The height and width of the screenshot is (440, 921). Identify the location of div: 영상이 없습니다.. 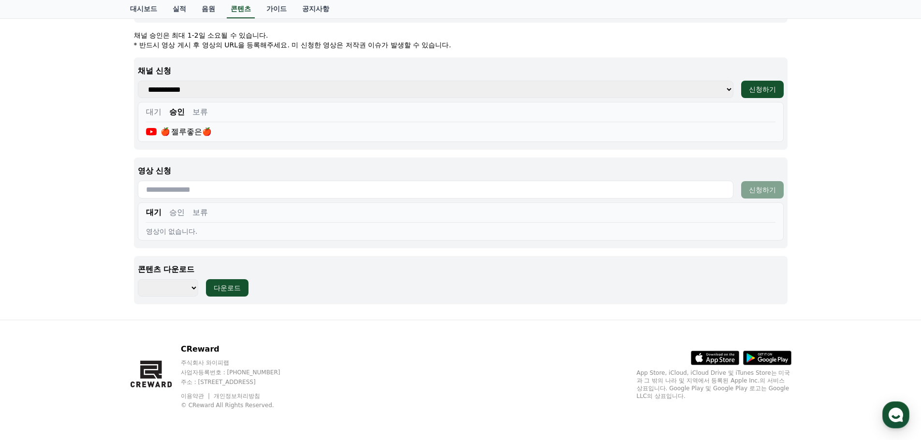
(460, 231).